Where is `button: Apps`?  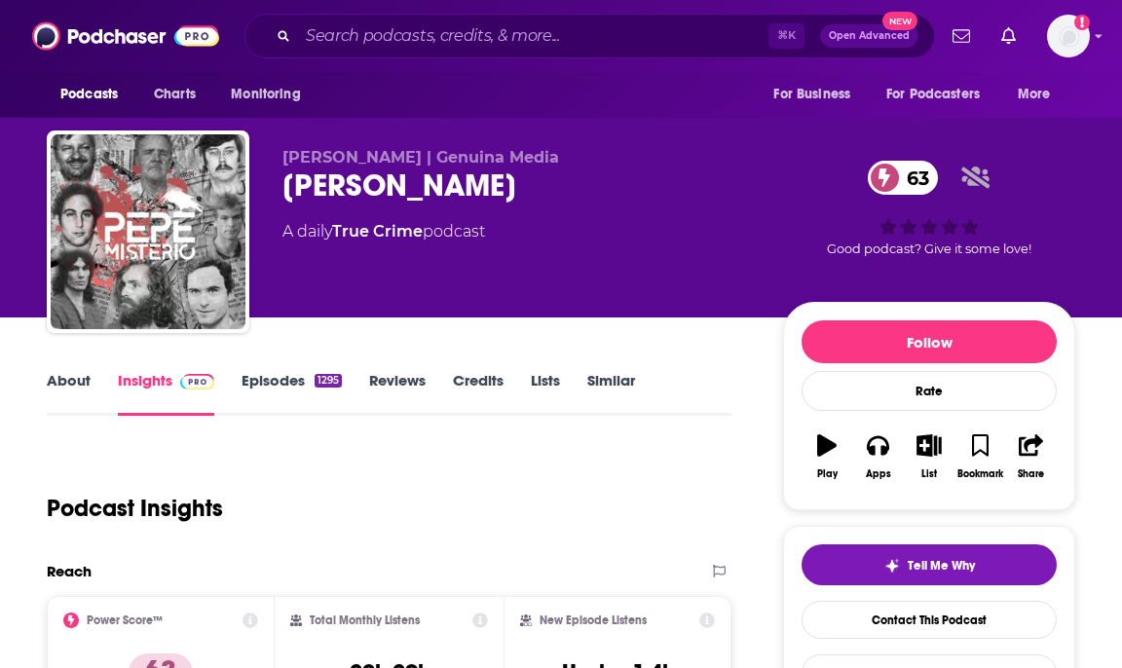
button: Apps is located at coordinates (877, 457).